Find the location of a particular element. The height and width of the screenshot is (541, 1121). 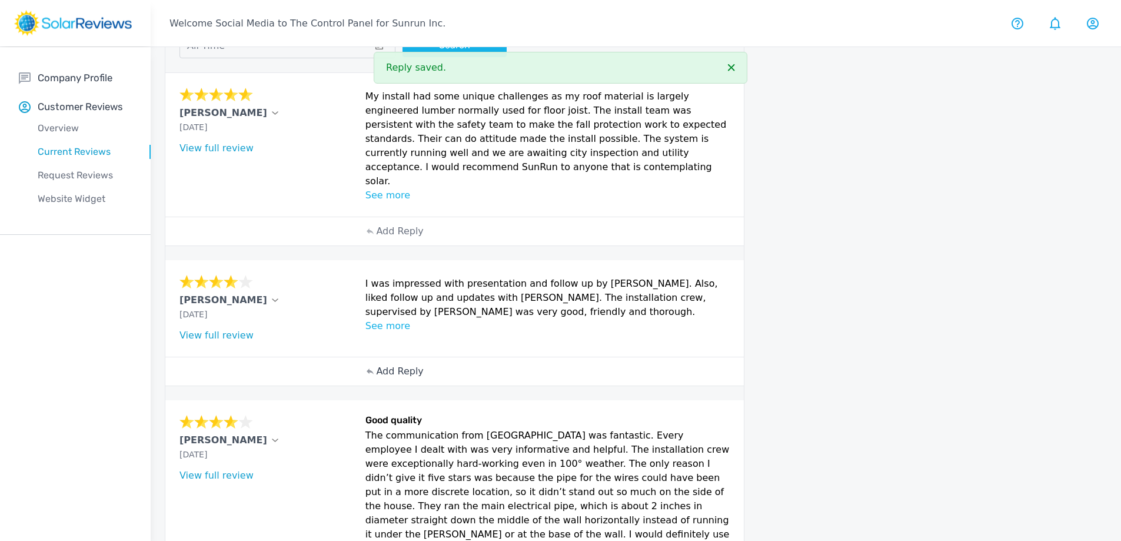

span: Reply saved. is located at coordinates (416, 68).